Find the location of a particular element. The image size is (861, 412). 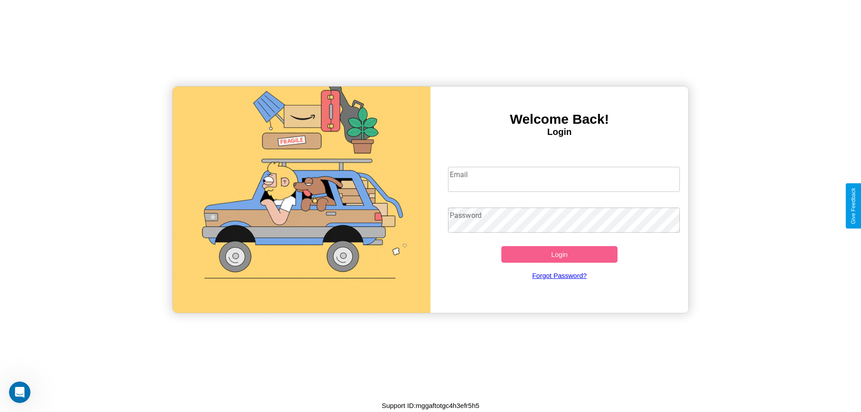

p: Support ID: mggaftotgc4h3efr5h5 is located at coordinates (431, 406).